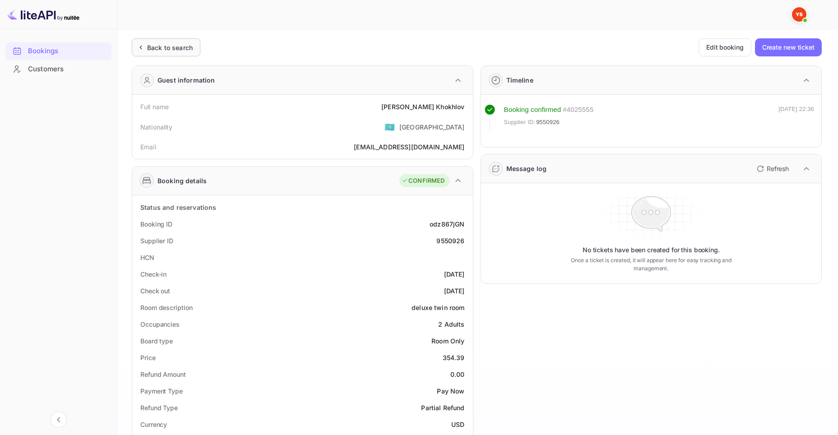 The image size is (838, 435). What do you see at coordinates (452, 324) in the screenshot?
I see `div: 2 Adults` at bounding box center [452, 324].